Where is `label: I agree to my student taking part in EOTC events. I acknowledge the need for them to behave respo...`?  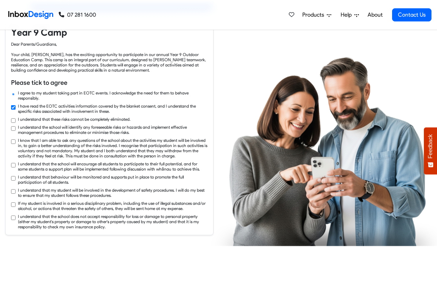
label: I agree to my student taking part in EOTC events. I acknowledge the need for them to behave respo... is located at coordinates (113, 95).